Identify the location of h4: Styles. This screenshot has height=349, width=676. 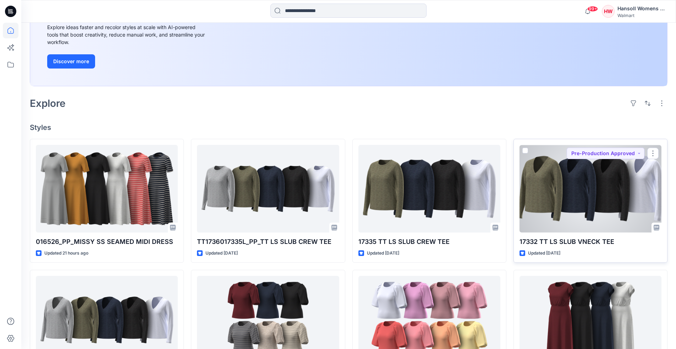
(348, 127).